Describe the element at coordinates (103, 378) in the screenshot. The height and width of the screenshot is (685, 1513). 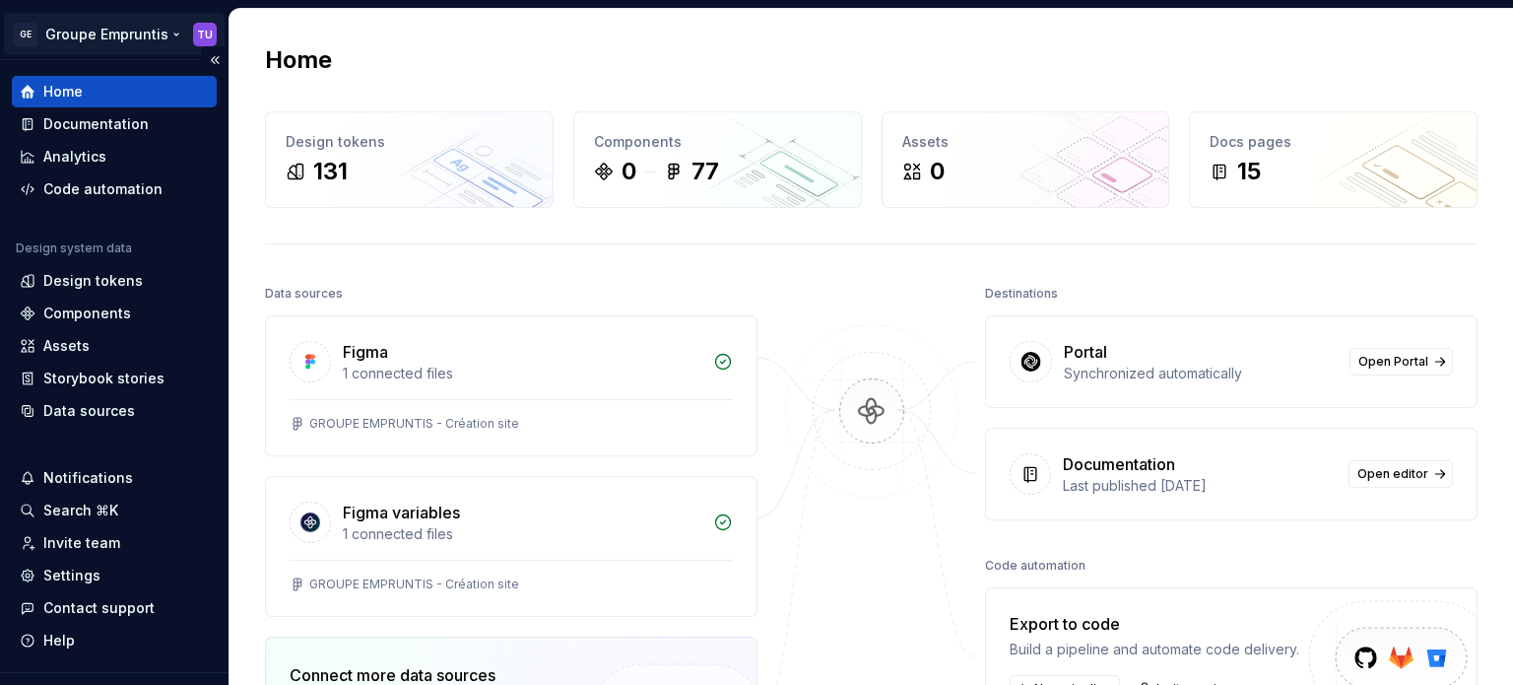
I see `div: Storybook stories` at that location.